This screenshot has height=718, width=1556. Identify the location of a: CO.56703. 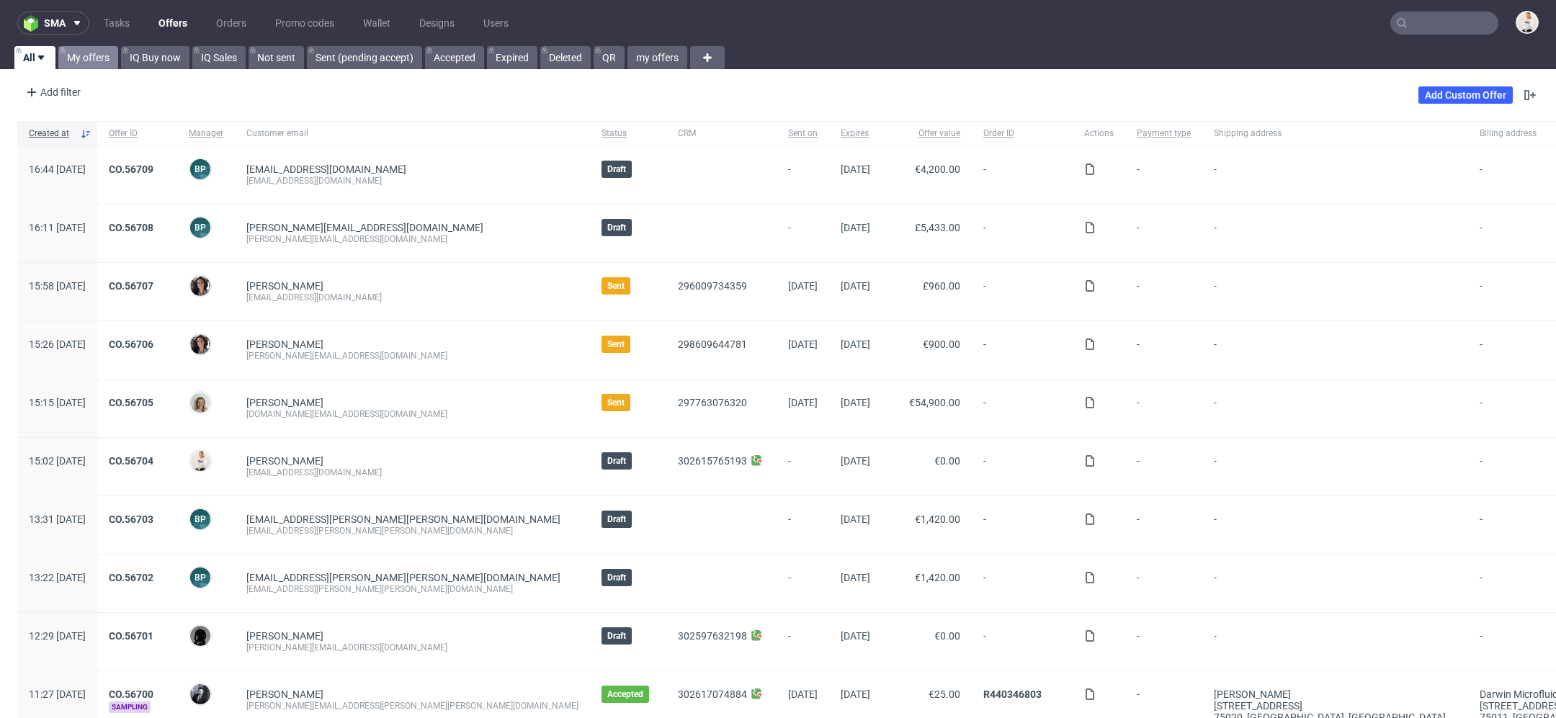
(131, 519).